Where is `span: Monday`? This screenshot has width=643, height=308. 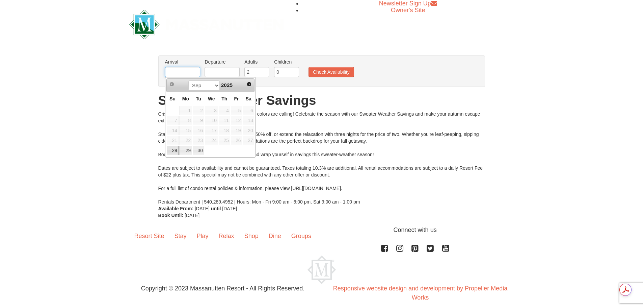 span: Monday is located at coordinates (186, 99).